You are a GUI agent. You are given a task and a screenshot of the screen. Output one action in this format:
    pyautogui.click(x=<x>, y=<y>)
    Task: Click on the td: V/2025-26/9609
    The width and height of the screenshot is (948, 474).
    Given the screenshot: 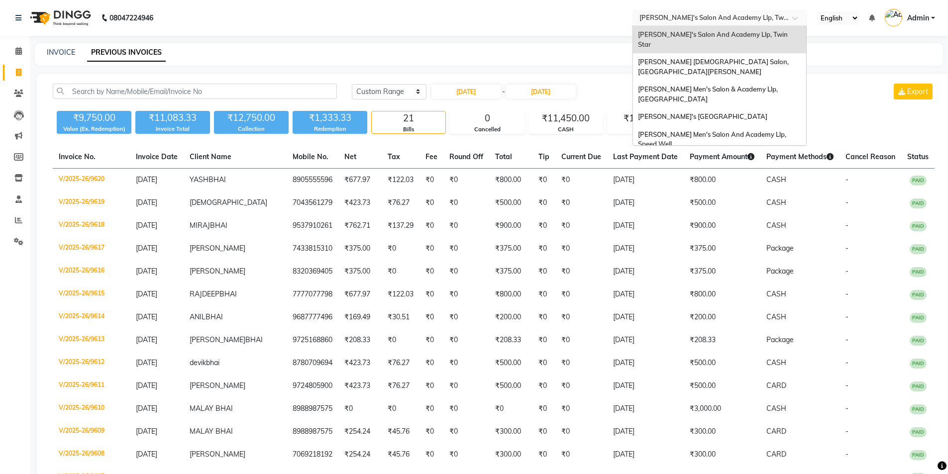 What is the action you would take?
    pyautogui.click(x=91, y=432)
    